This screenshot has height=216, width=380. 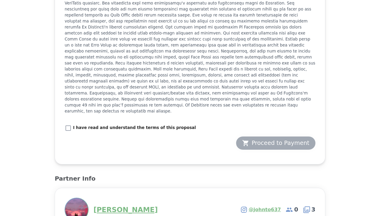 I want to click on h2: Partner Info, so click(x=190, y=179).